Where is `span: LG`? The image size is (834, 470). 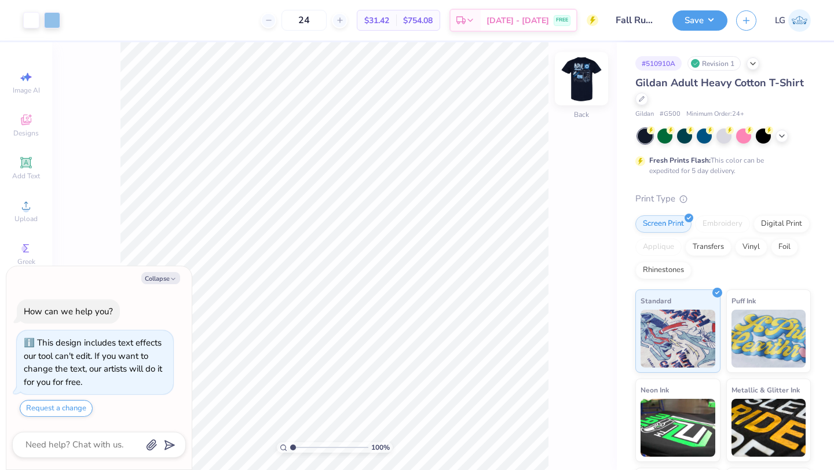
span: LG is located at coordinates (780, 20).